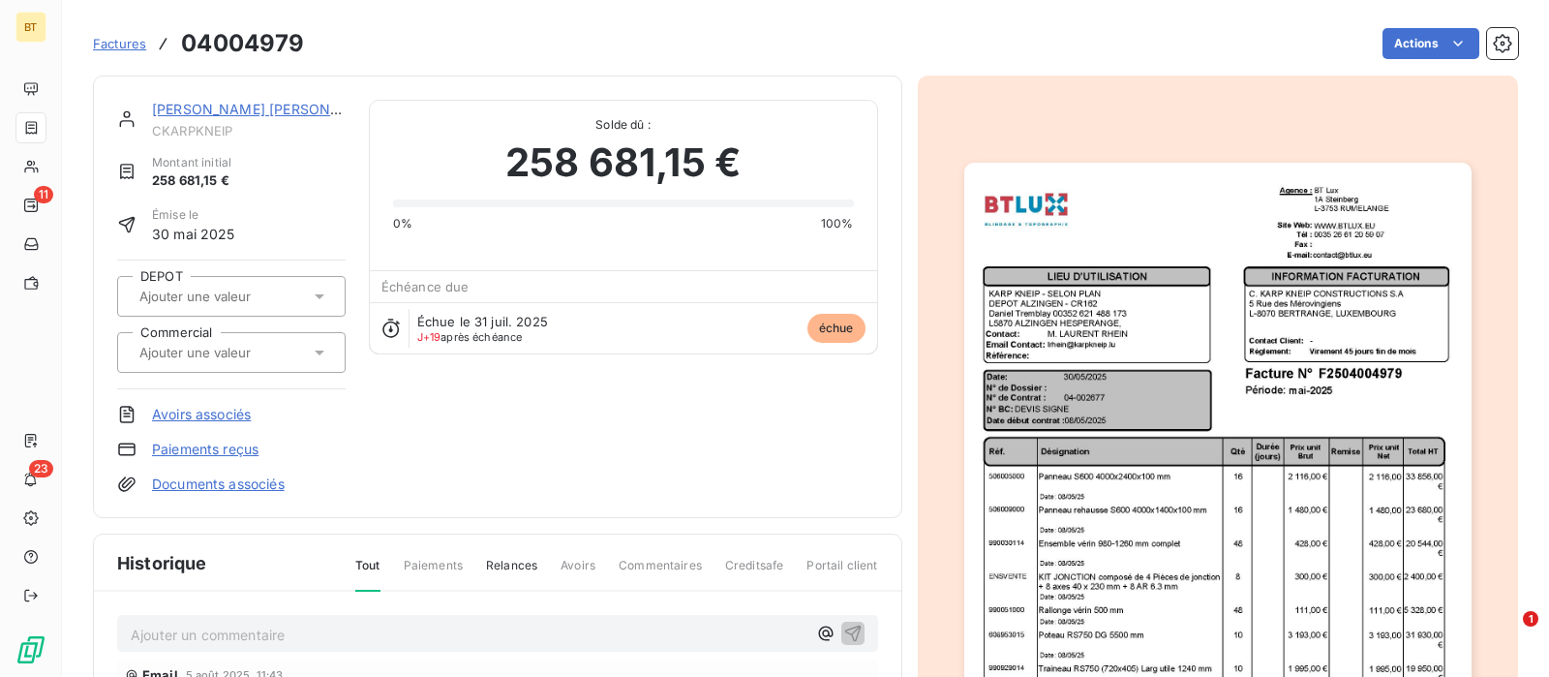  What do you see at coordinates (368, 574) in the screenshot?
I see `span: Tout` at bounding box center [368, 574].